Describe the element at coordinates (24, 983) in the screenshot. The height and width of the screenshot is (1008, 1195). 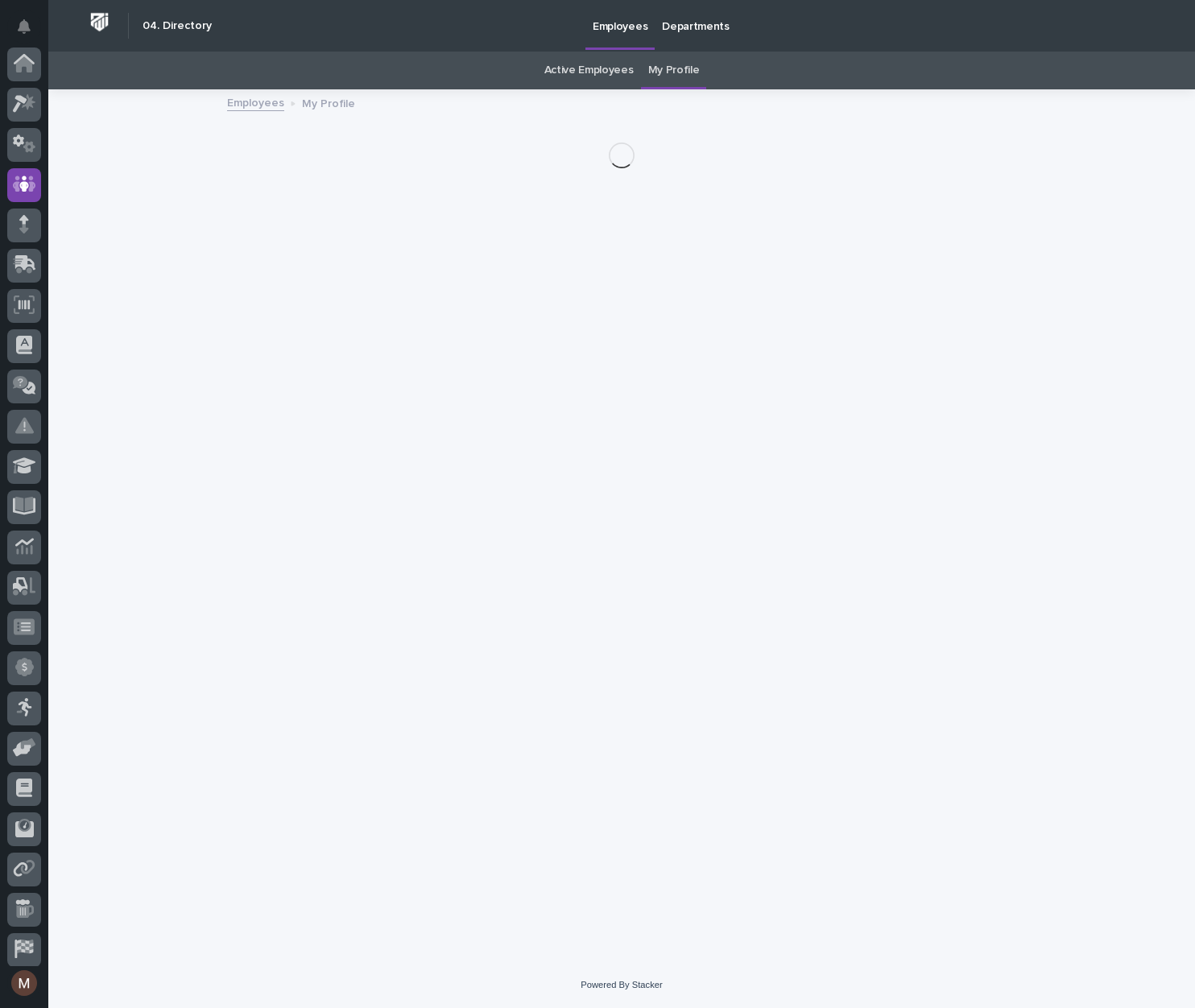
I see `button: users-avatar` at that location.